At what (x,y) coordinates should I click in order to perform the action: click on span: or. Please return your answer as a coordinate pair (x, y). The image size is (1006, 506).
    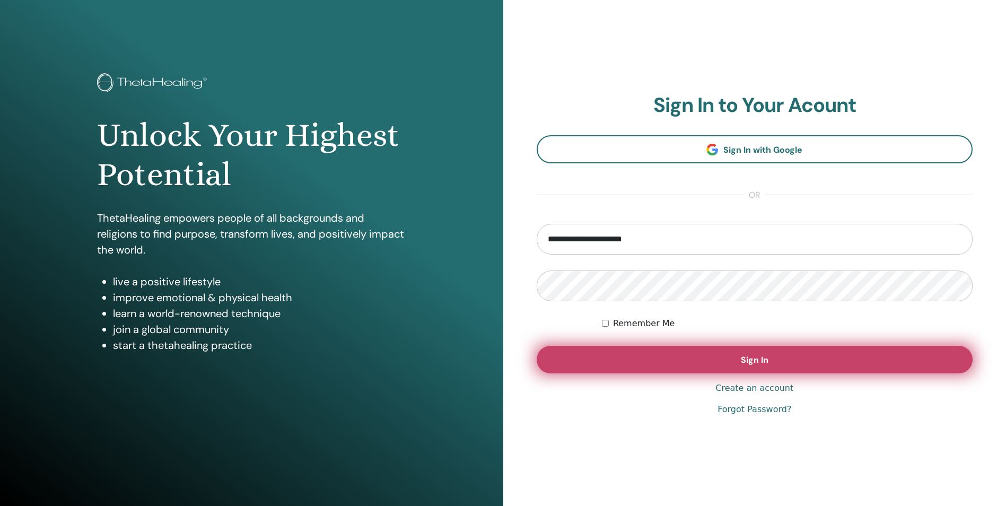
    Looking at the image, I should click on (755, 195).